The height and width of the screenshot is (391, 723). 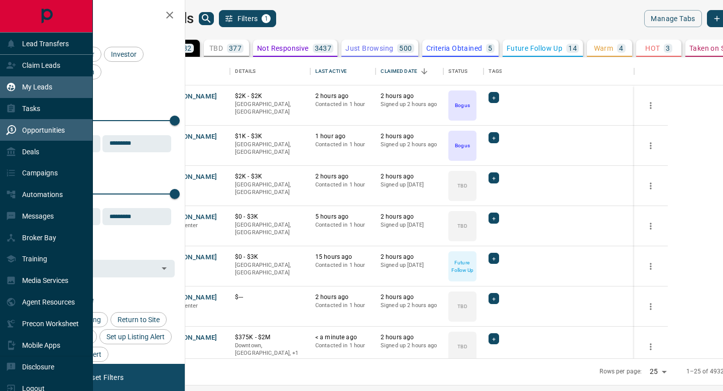 What do you see at coordinates (621, 371) in the screenshot?
I see `p: Rows per page:` at bounding box center [621, 371].